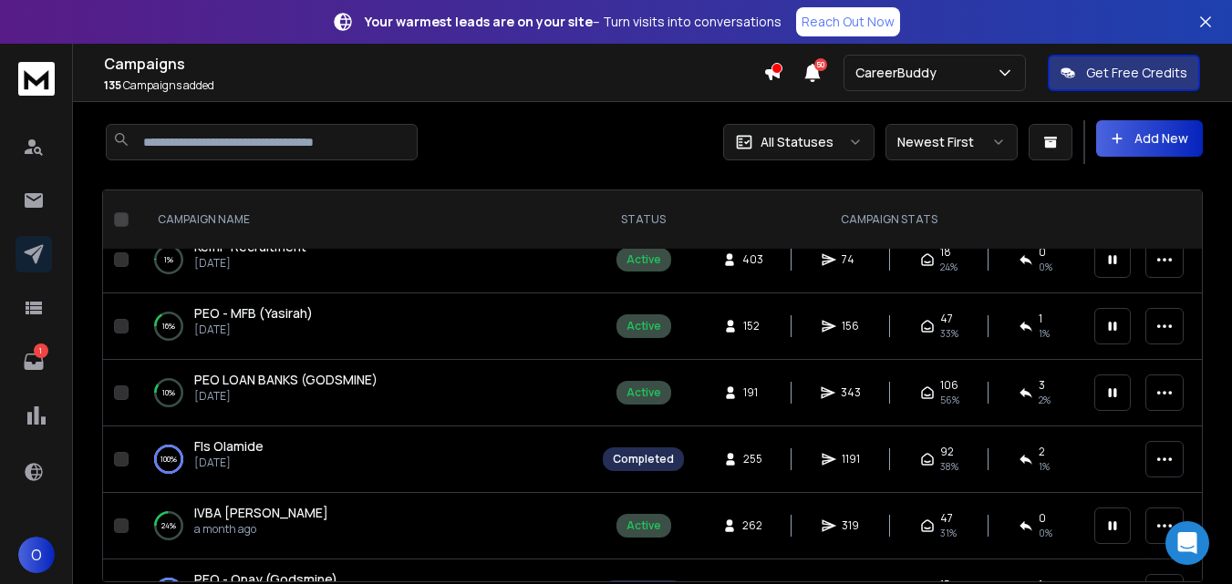 The image size is (1232, 584). What do you see at coordinates (949, 467) in the screenshot?
I see `span: 38 %` at bounding box center [949, 467].